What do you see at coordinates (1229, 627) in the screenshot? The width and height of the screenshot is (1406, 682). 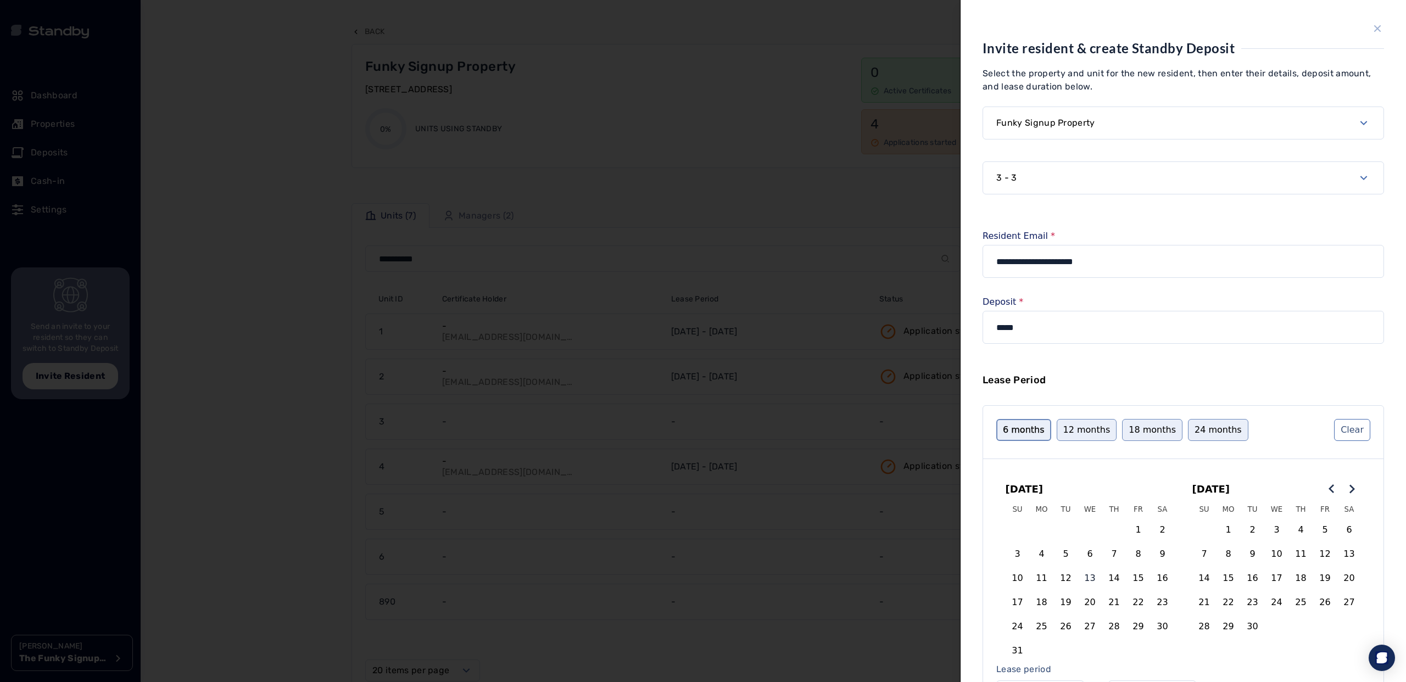 I see `button: Monday, September 29th, 2025` at bounding box center [1229, 627].